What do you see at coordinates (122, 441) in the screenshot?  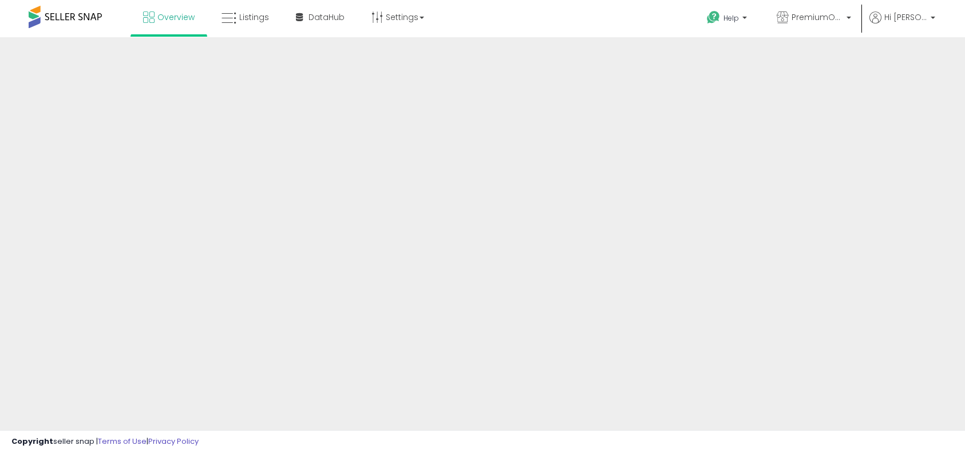 I see `a: Terms of Use` at bounding box center [122, 441].